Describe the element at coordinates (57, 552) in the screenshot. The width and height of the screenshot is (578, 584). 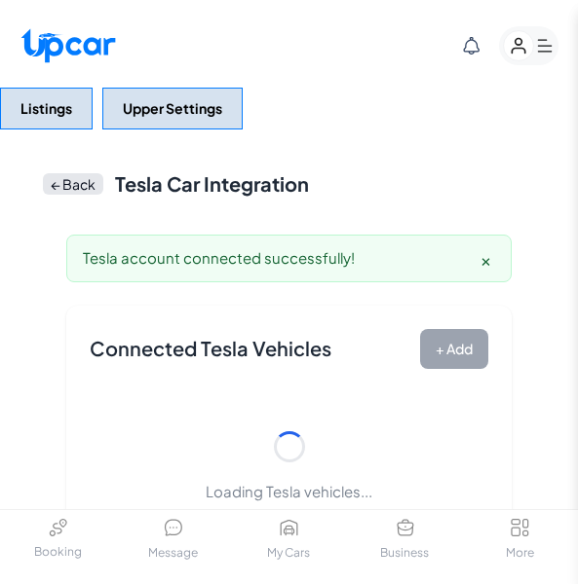
I see `span: Booking` at that location.